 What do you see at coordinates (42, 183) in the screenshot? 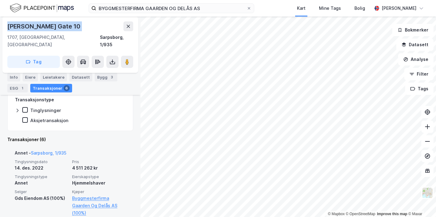
I see `div: Annet` at bounding box center [42, 183].